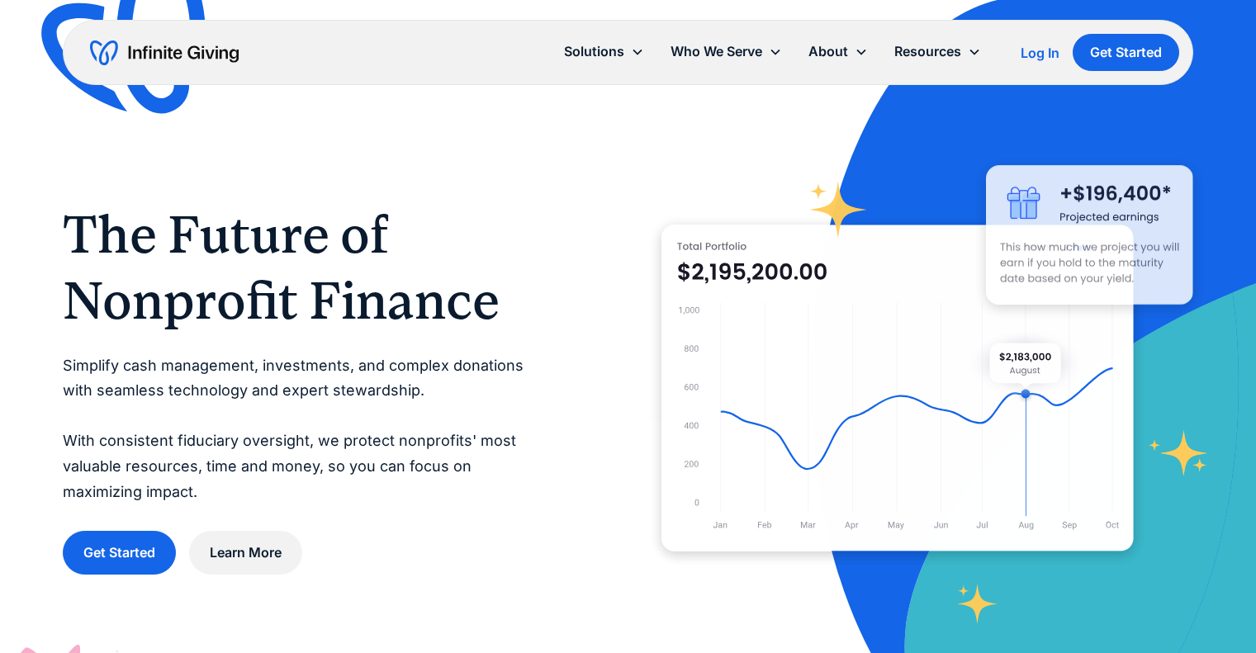 Image resolution: width=1256 pixels, height=653 pixels. What do you see at coordinates (898, 388) in the screenshot?
I see `img: nonprofit donation platform` at bounding box center [898, 388].